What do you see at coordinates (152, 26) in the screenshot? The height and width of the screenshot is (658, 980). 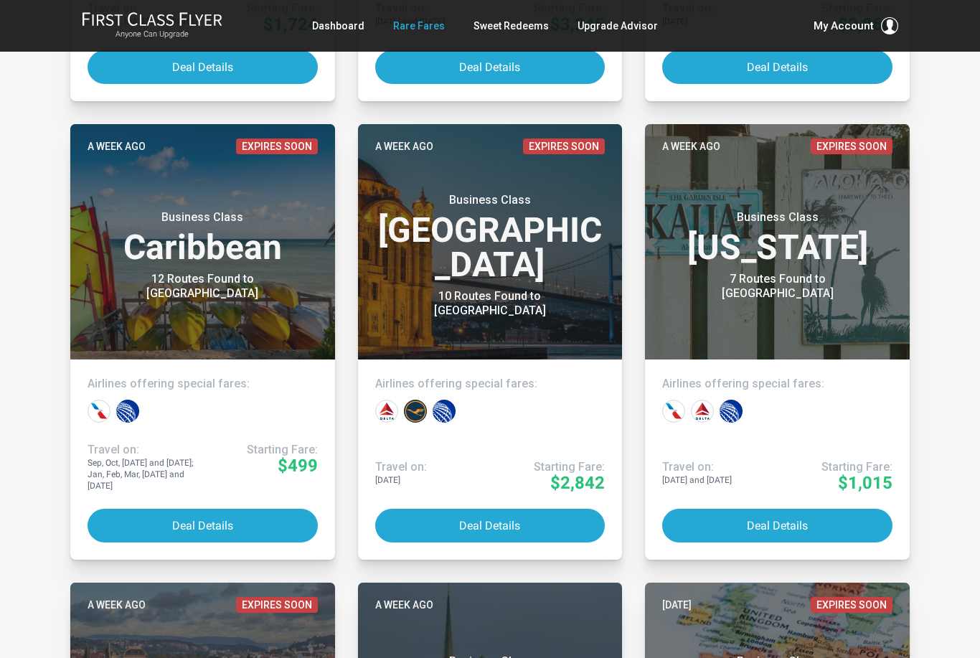 I see `a: First Class FlyerAnyone Can Upgrade` at bounding box center [152, 26].